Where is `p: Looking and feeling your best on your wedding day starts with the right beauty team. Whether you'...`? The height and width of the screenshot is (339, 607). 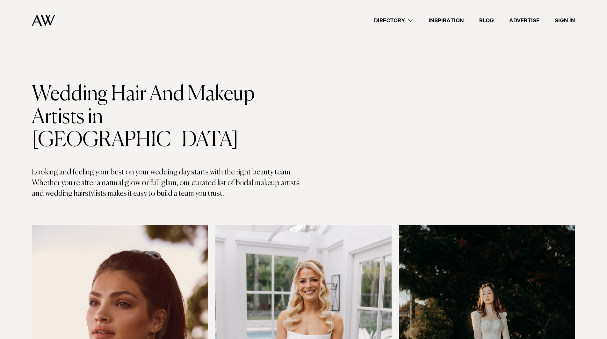
p: Looking and feeling your best on your wedding day starts with the right beauty team. Whether you'... is located at coordinates (168, 183).